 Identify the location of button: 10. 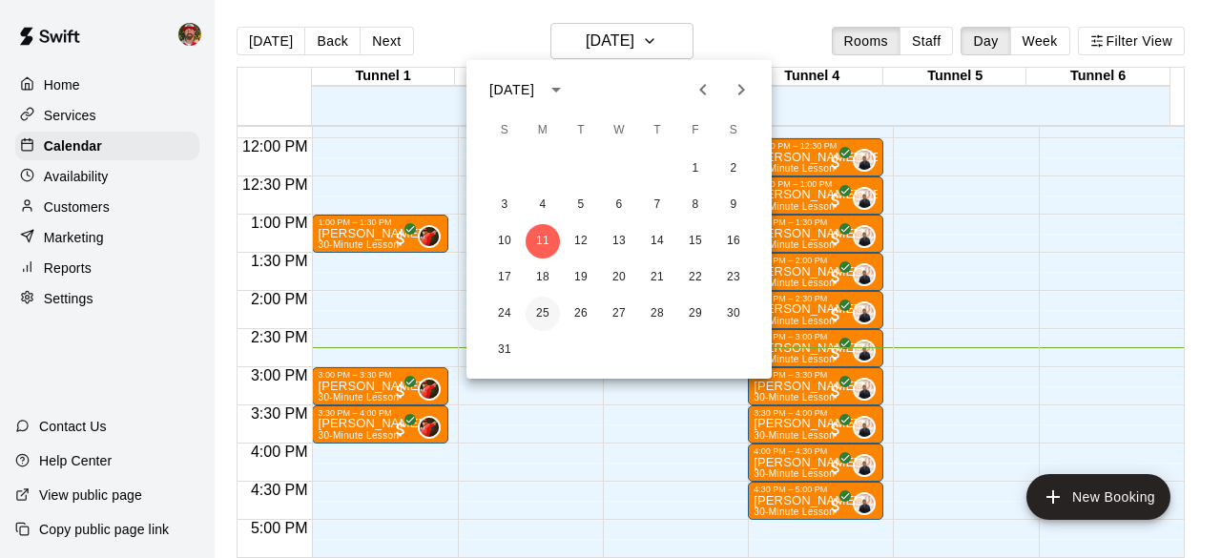
(505, 241).